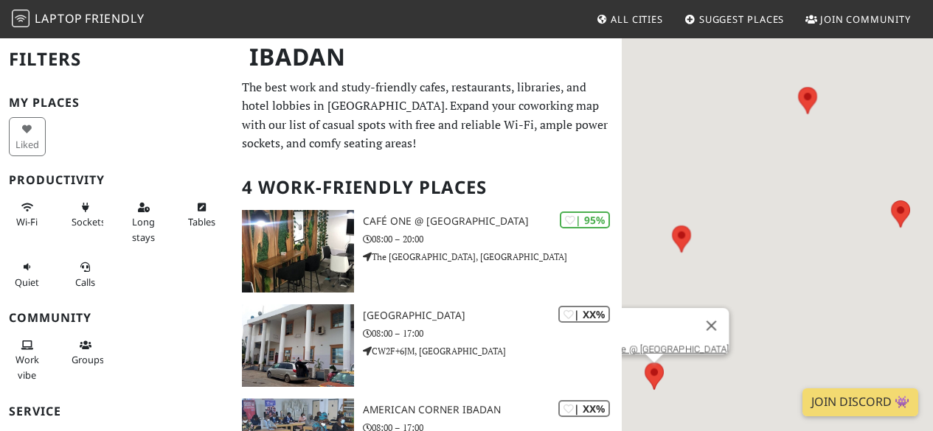 Image resolution: width=933 pixels, height=431 pixels. What do you see at coordinates (27, 367) in the screenshot?
I see `span: People working` at bounding box center [27, 367].